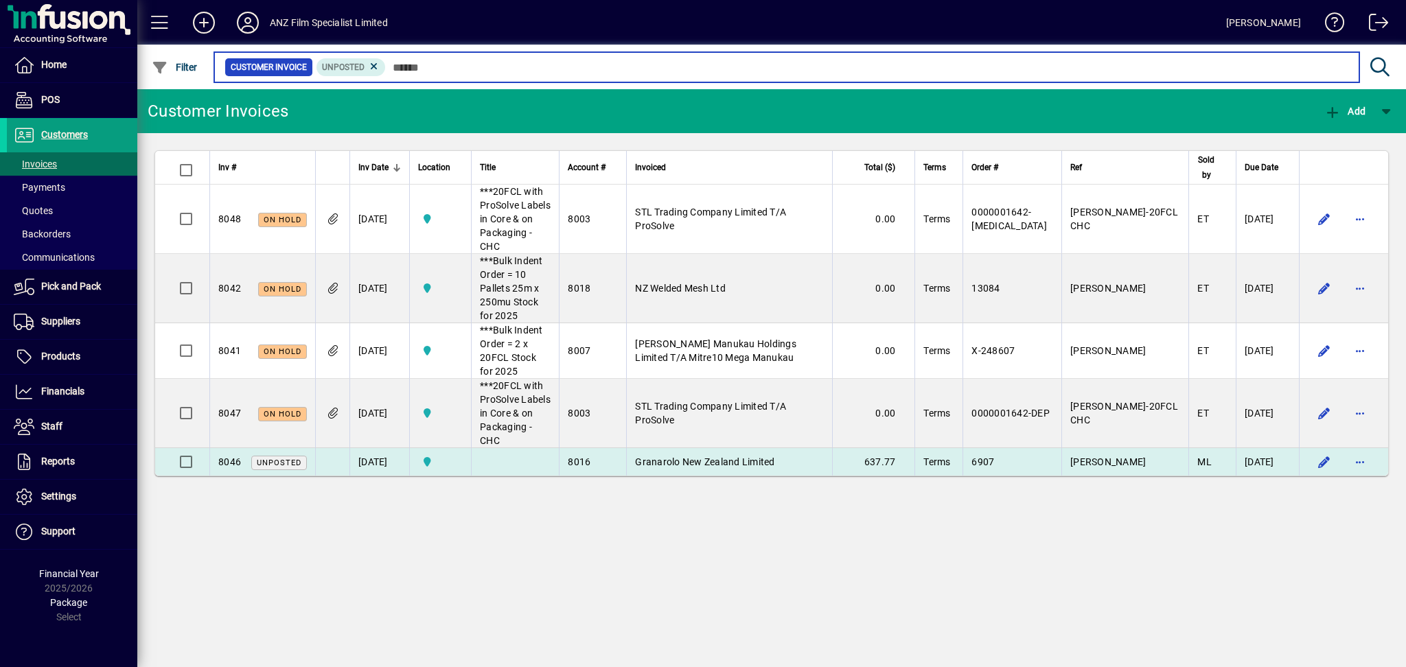  Describe the element at coordinates (72, 287) in the screenshot. I see `a: Pick and Pack` at that location.